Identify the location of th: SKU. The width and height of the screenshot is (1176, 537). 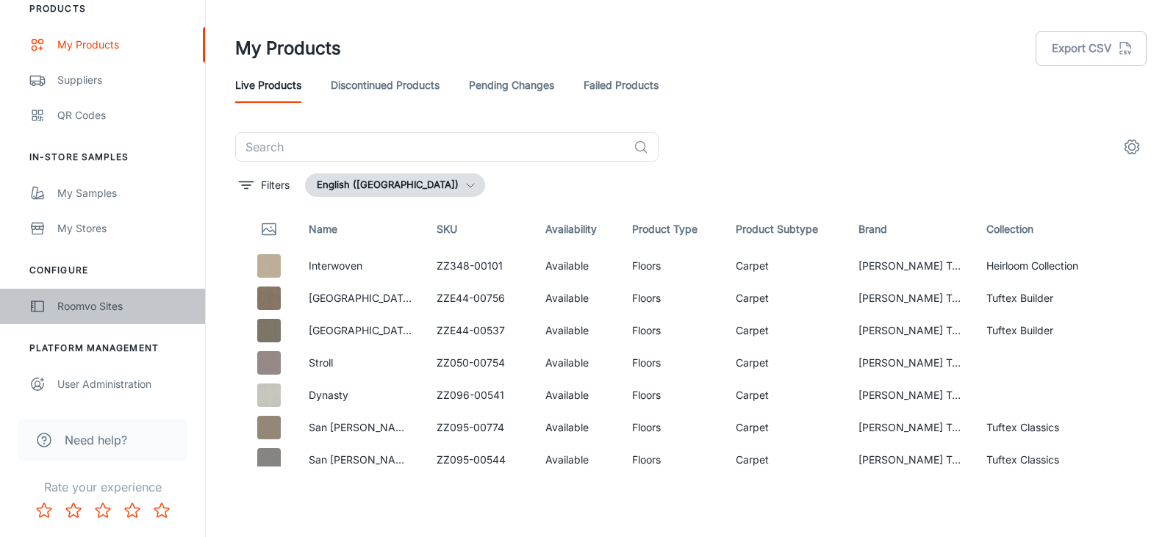
(479, 229).